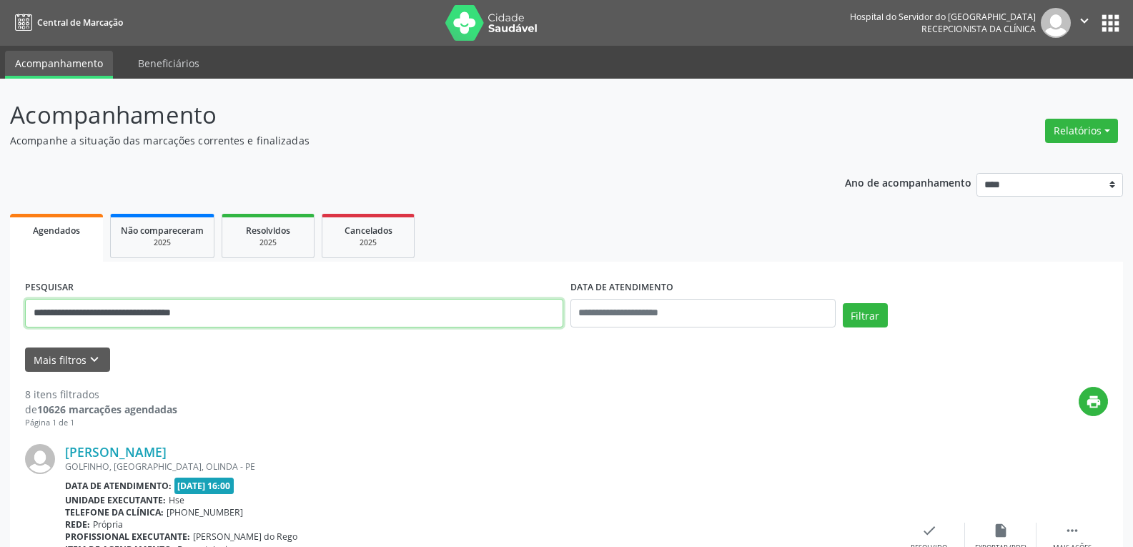 The image size is (1133, 547). What do you see at coordinates (368, 230) in the screenshot?
I see `span: Cancelados` at bounding box center [368, 230].